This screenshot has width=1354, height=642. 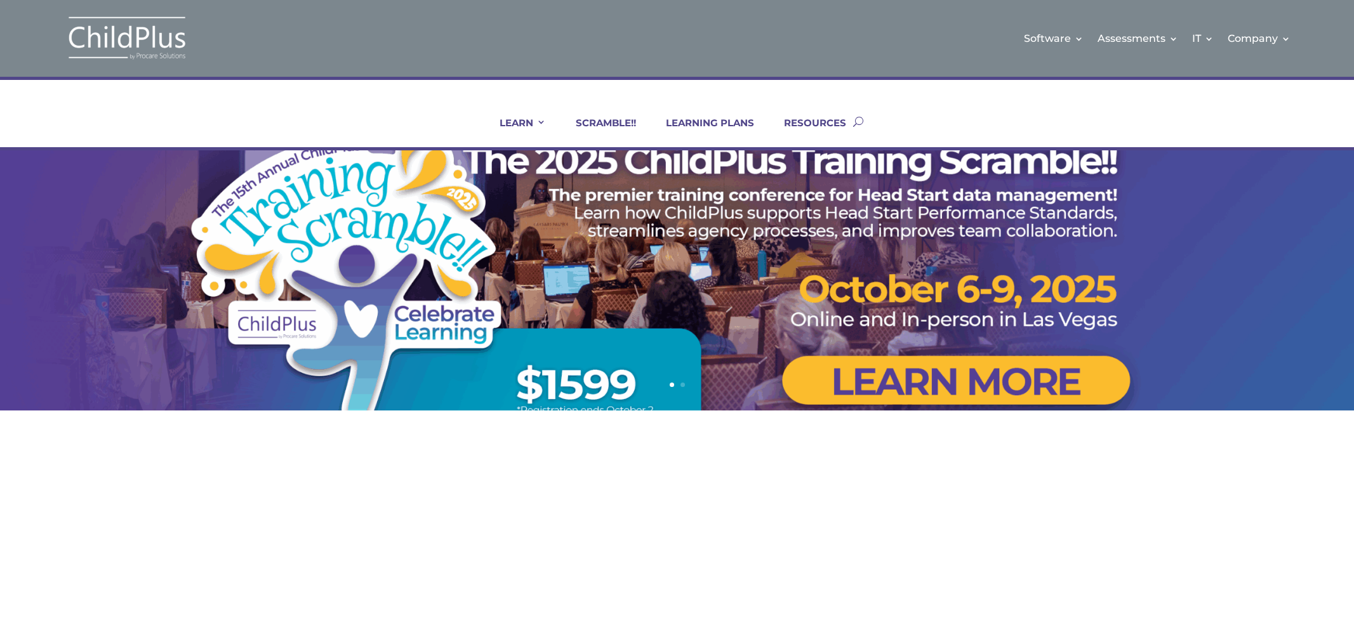 What do you see at coordinates (1054, 38) in the screenshot?
I see `a: Software` at bounding box center [1054, 38].